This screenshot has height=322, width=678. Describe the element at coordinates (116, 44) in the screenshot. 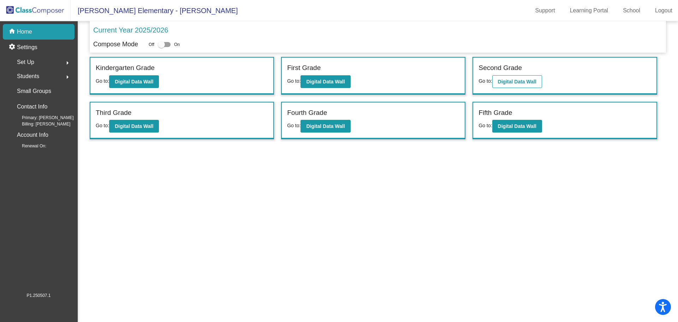

I see `p: Compose Mode` at that location.